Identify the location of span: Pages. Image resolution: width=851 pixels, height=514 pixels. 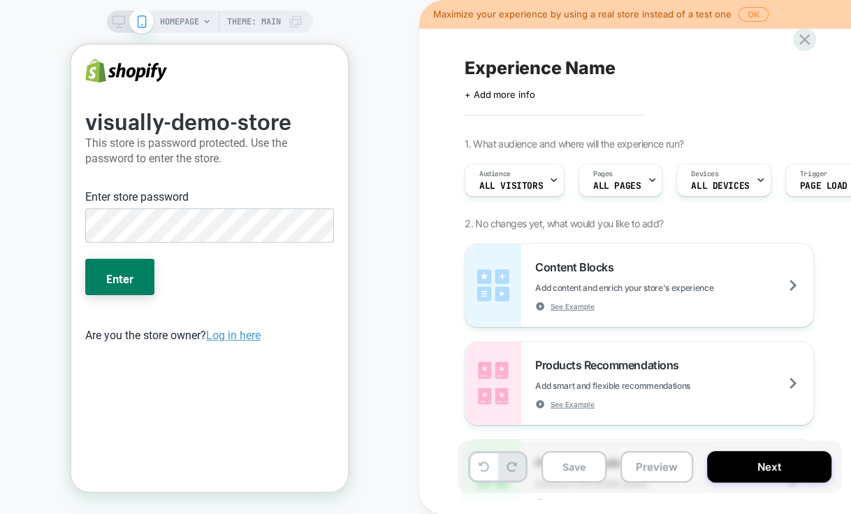
(603, 174).